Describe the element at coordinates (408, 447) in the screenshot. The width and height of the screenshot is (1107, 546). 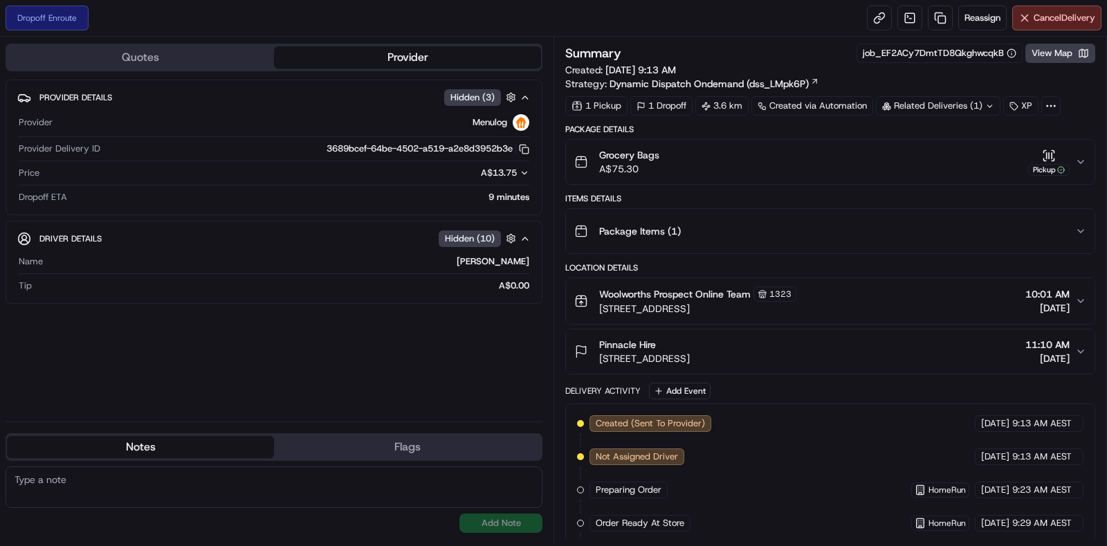
I see `button: Flags` at that location.